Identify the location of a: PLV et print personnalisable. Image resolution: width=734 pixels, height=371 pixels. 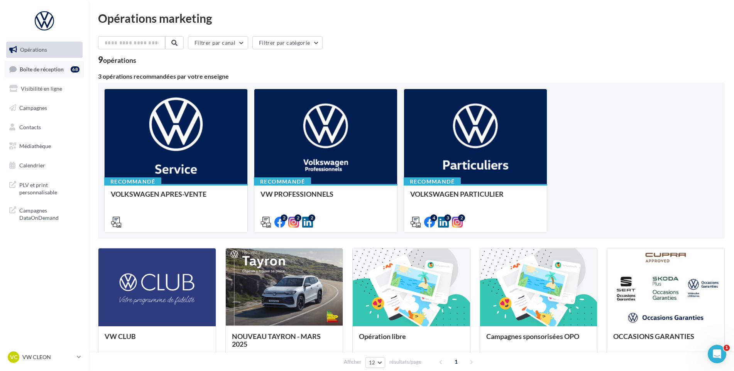
(44, 188).